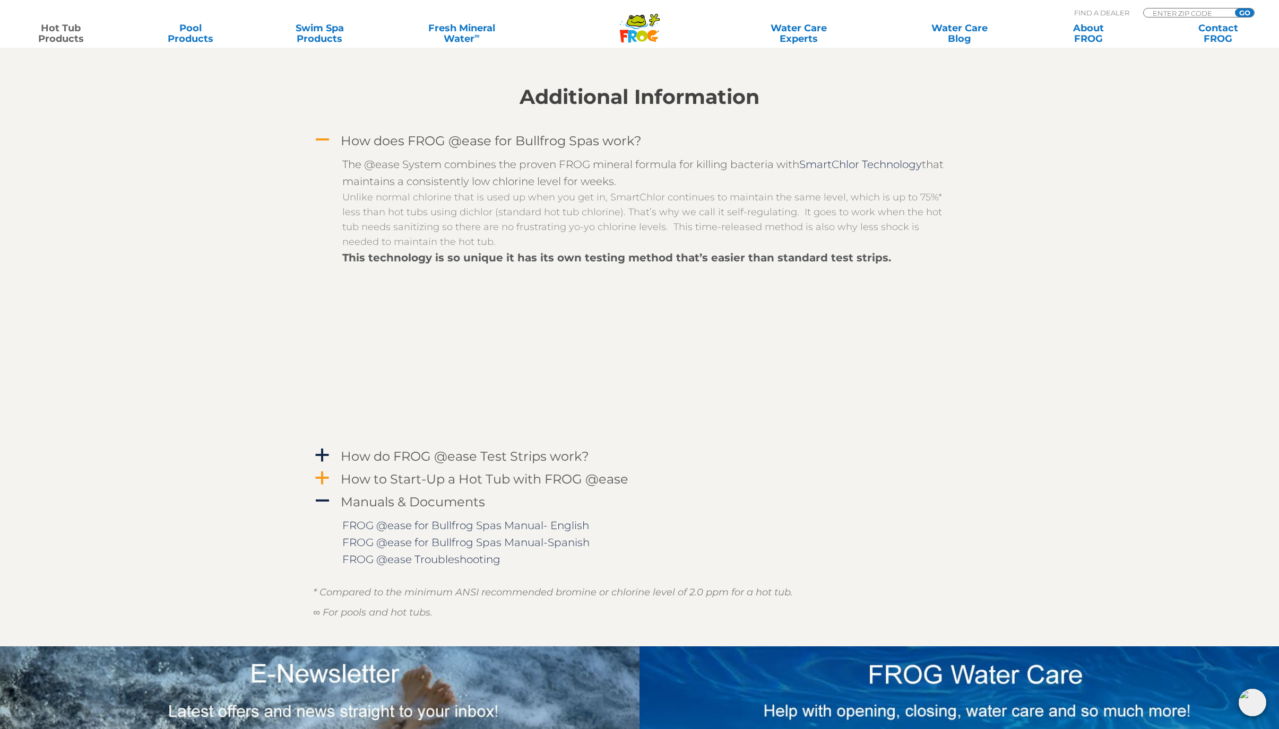 The height and width of the screenshot is (729, 1279). What do you see at coordinates (1089, 33) in the screenshot?
I see `a: AboutFROG` at bounding box center [1089, 33].